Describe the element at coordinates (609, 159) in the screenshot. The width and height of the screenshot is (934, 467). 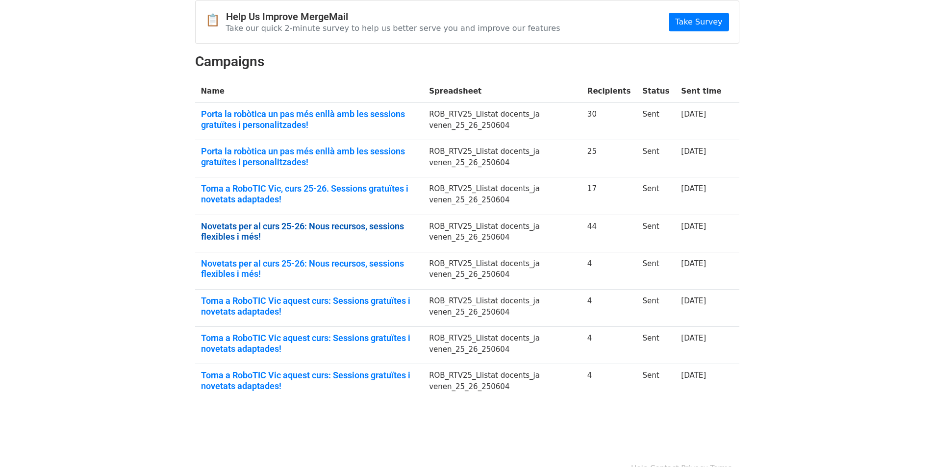
I see `td: 25` at that location.